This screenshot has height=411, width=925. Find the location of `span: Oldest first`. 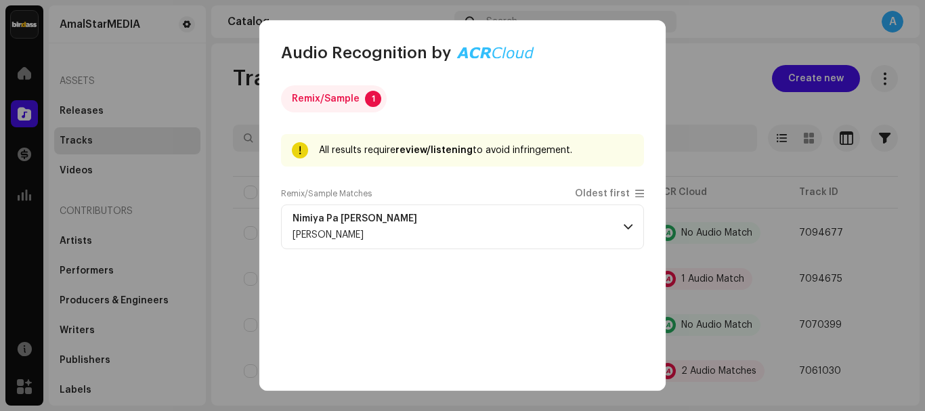

span: Oldest first is located at coordinates (602, 194).